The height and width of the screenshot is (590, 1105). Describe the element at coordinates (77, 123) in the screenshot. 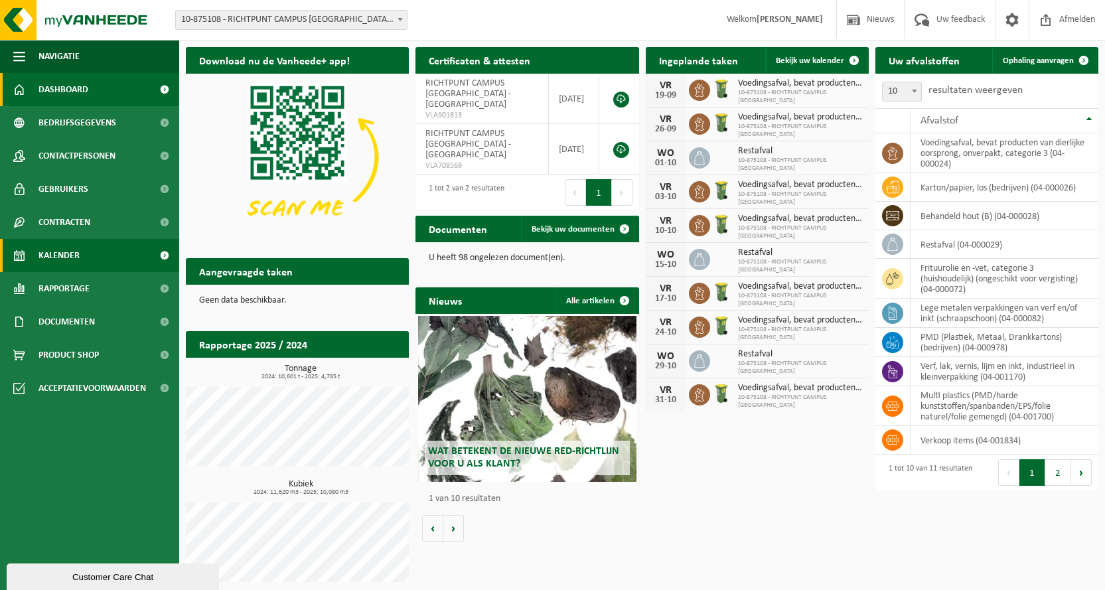

I see `span: Bedrijfsgegevens` at that location.